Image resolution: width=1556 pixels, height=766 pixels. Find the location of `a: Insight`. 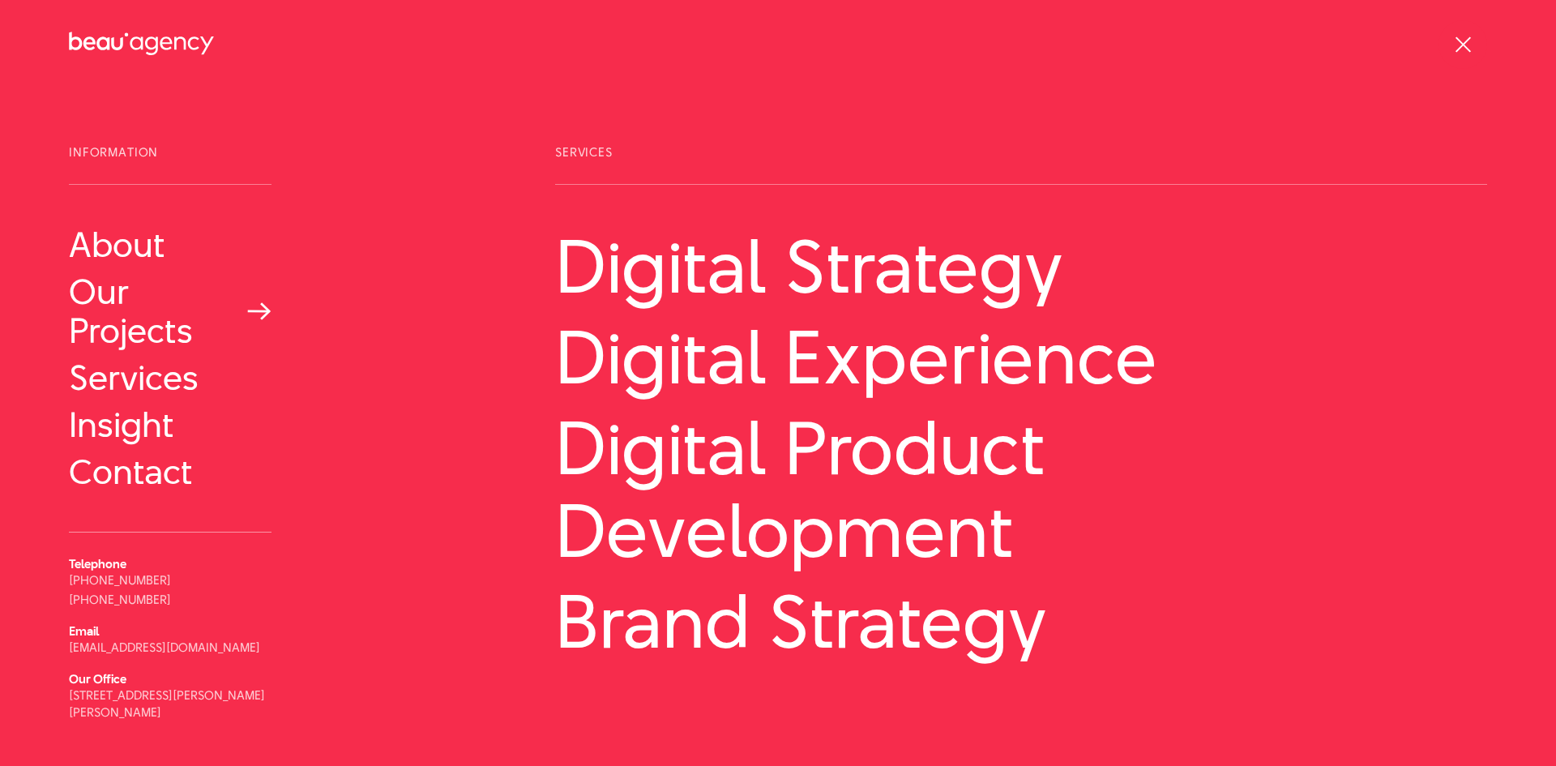

a: Insight is located at coordinates (170, 425).